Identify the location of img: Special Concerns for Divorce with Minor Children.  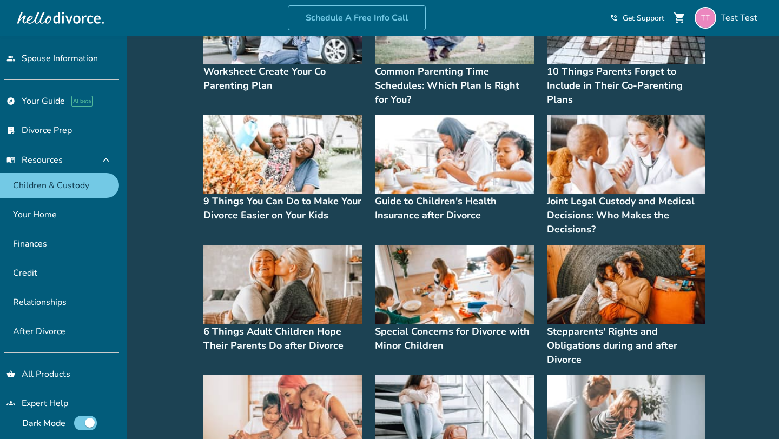
(454, 284).